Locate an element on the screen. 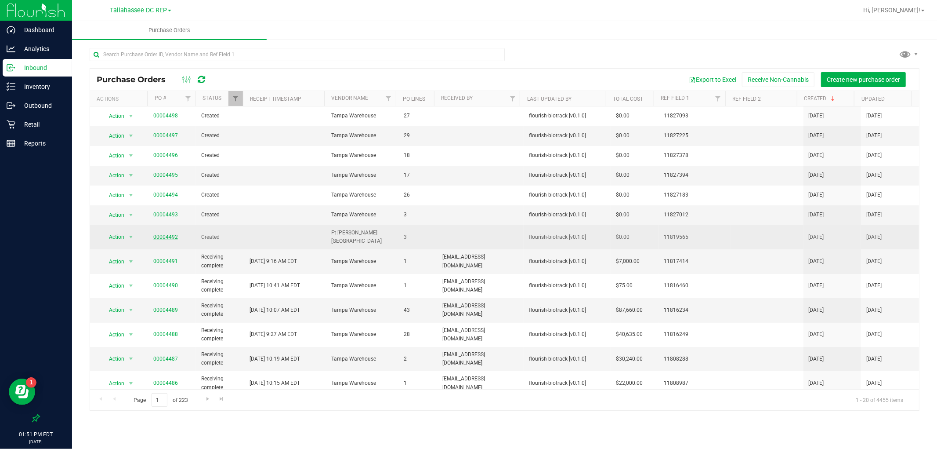 The width and height of the screenshot is (937, 449). span: 11808288 is located at coordinates (695, 359).